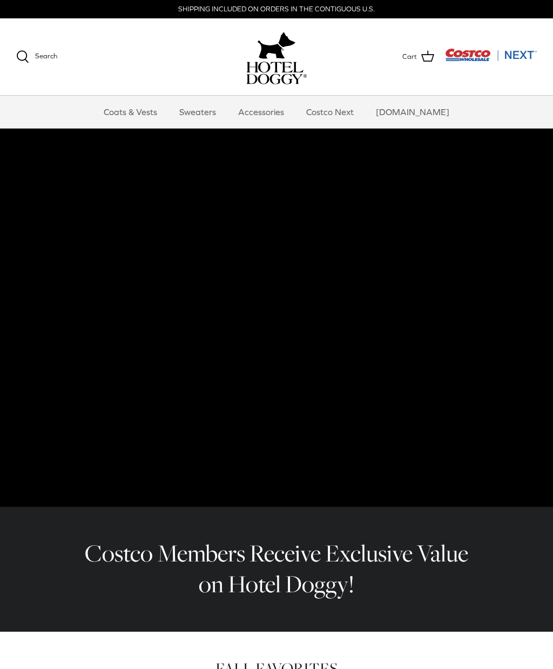 Image resolution: width=553 pixels, height=669 pixels. What do you see at coordinates (277, 568) in the screenshot?
I see `h2: Costco Members Receive Exclusive Value on Hotel Doggy!` at bounding box center [277, 568].